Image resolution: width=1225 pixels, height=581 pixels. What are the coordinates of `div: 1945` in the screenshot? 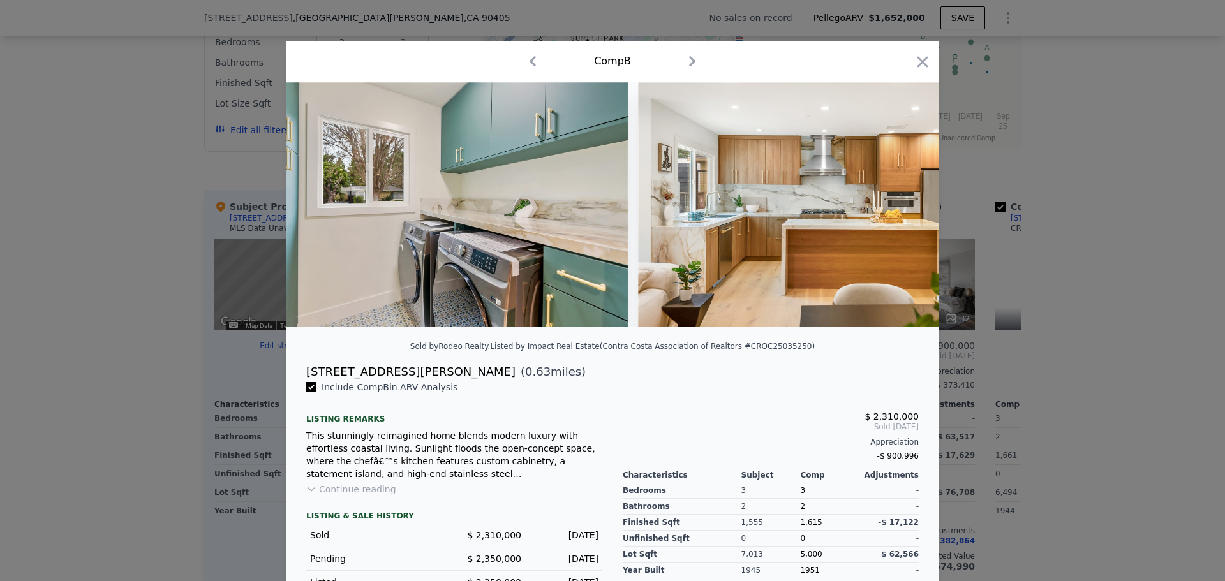 It's located at (771, 571).